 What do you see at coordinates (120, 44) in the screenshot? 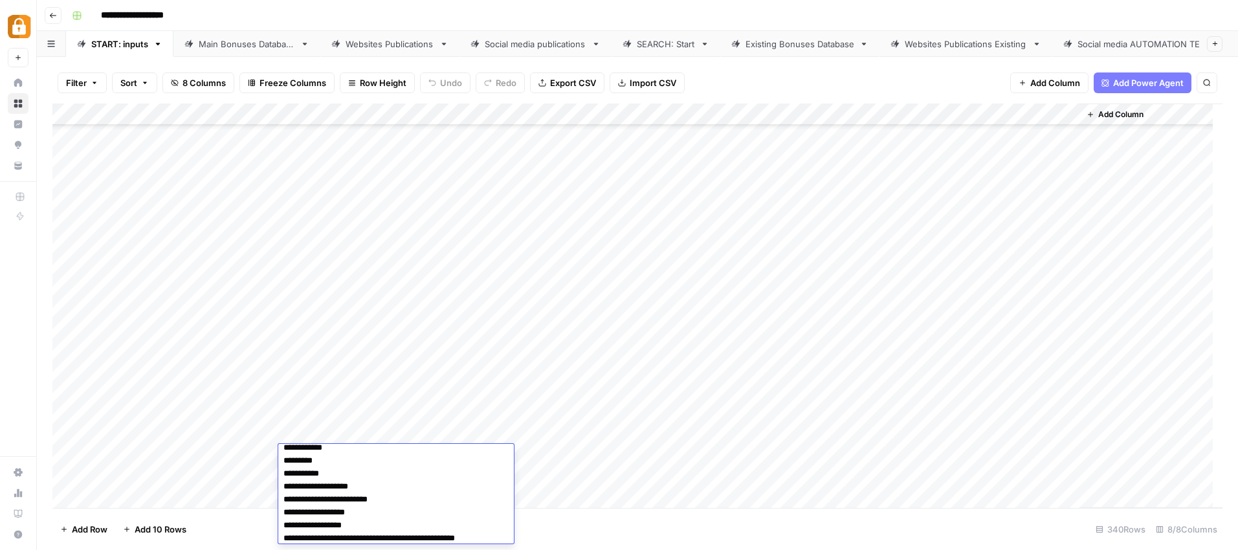
I see `div: START: inputs` at bounding box center [120, 44].